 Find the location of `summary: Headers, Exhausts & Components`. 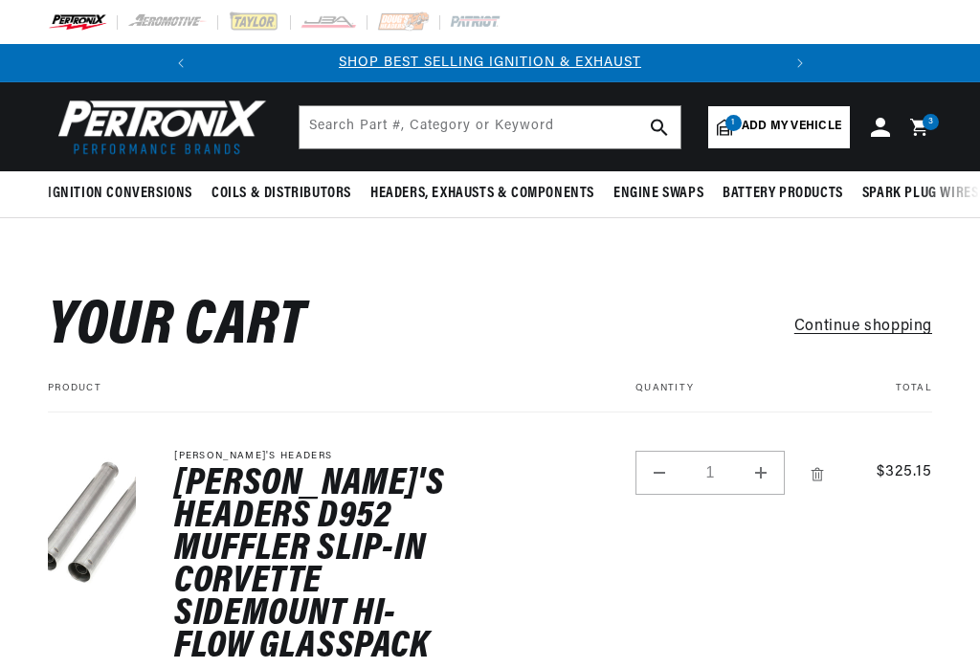

summary: Headers, Exhausts & Components is located at coordinates (482, 193).